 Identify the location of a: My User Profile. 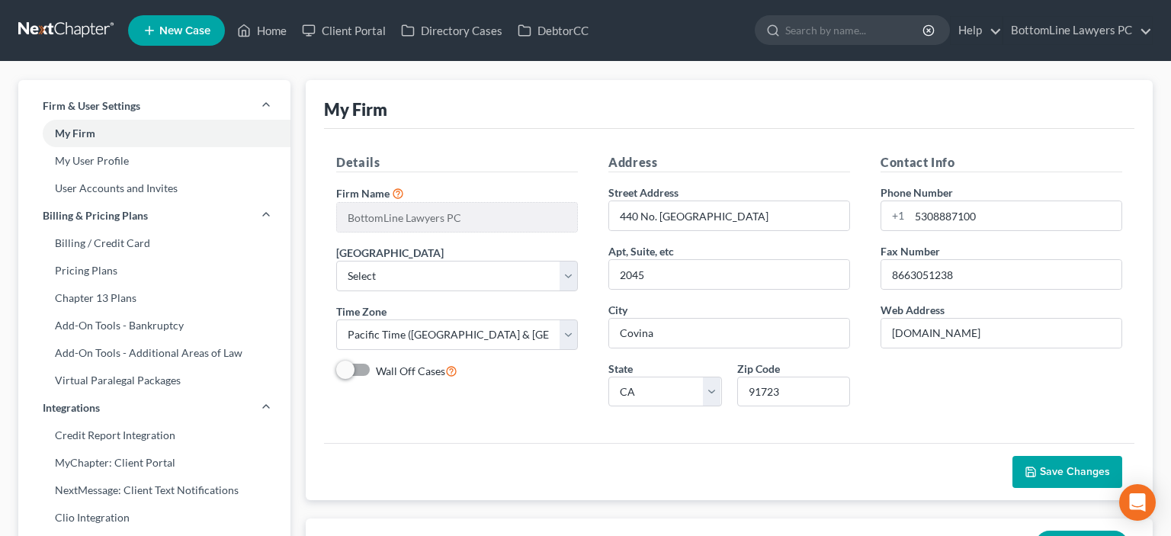
(154, 161).